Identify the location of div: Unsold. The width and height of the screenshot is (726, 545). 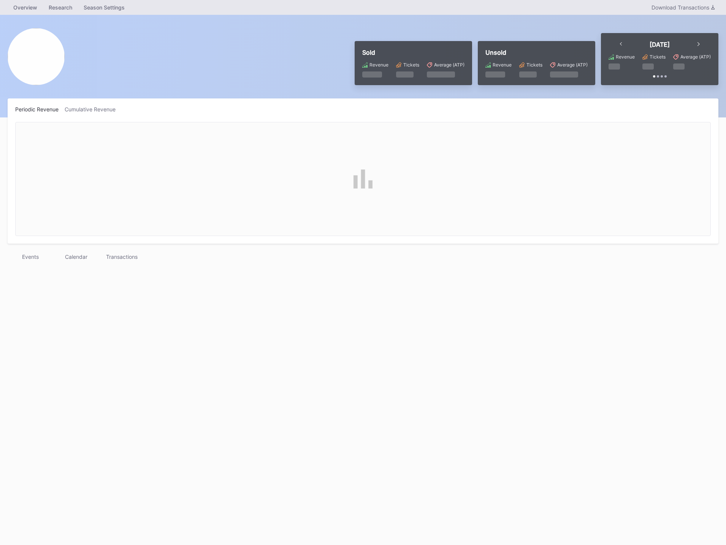
(536, 52).